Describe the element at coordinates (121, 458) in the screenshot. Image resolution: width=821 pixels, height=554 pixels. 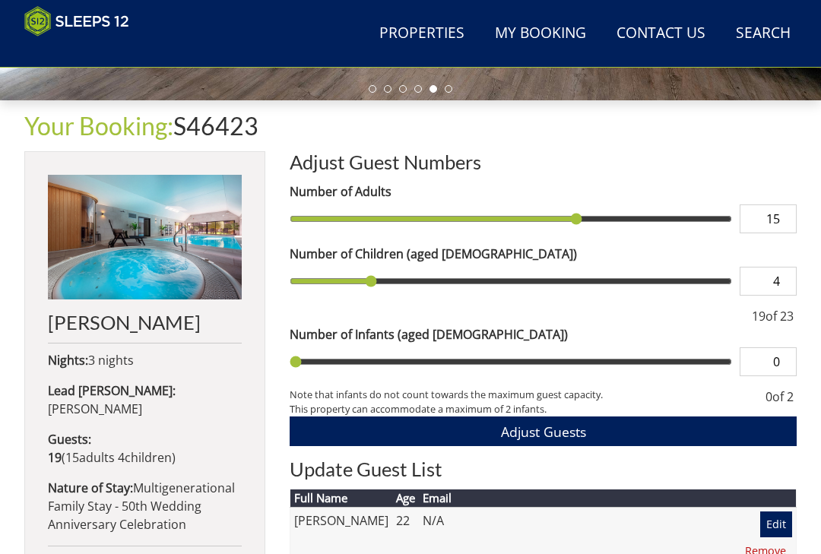
I see `span: 4` at that location.